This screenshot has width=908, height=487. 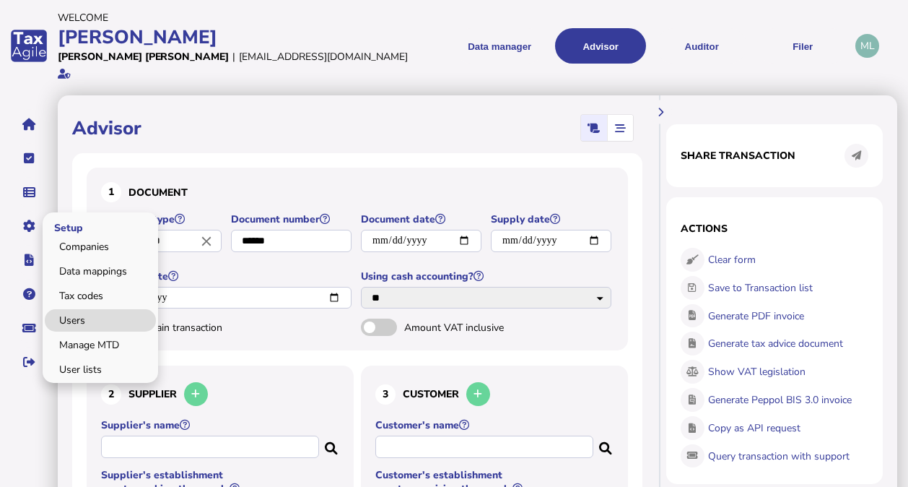 What do you see at coordinates (422, 219) in the screenshot?
I see `label: Document date` at bounding box center [422, 219].